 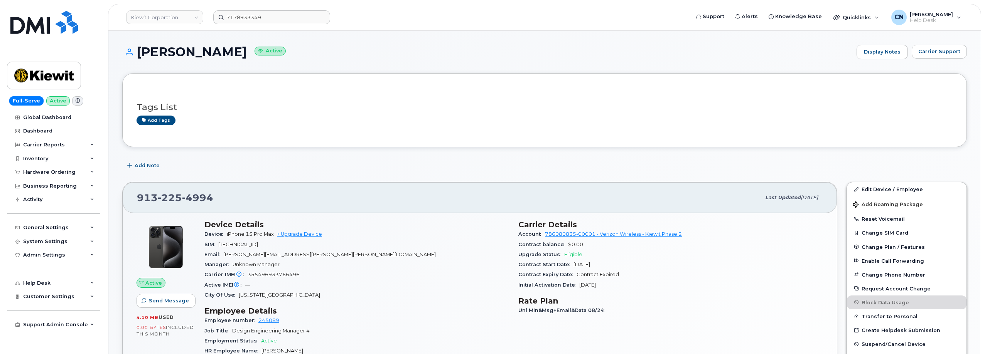 What do you see at coordinates (907, 204) in the screenshot?
I see `button: Add Roaming Package` at bounding box center [907, 204].